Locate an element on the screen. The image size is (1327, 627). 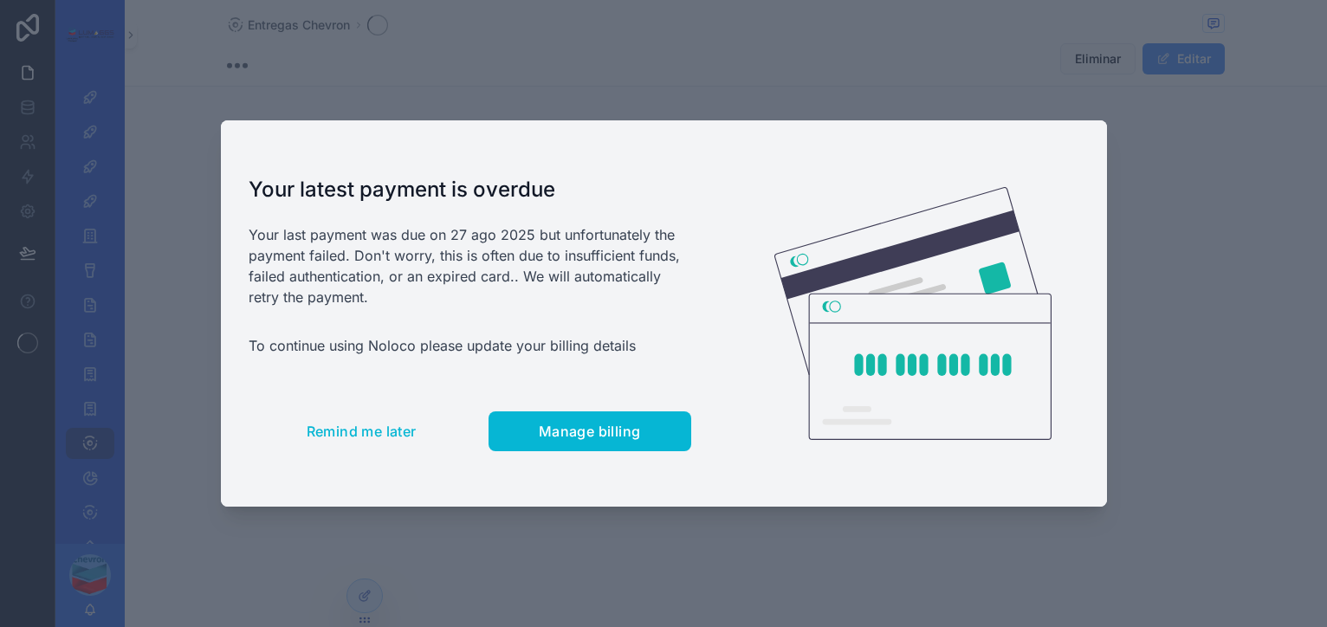
button: Remind me later is located at coordinates (361, 431).